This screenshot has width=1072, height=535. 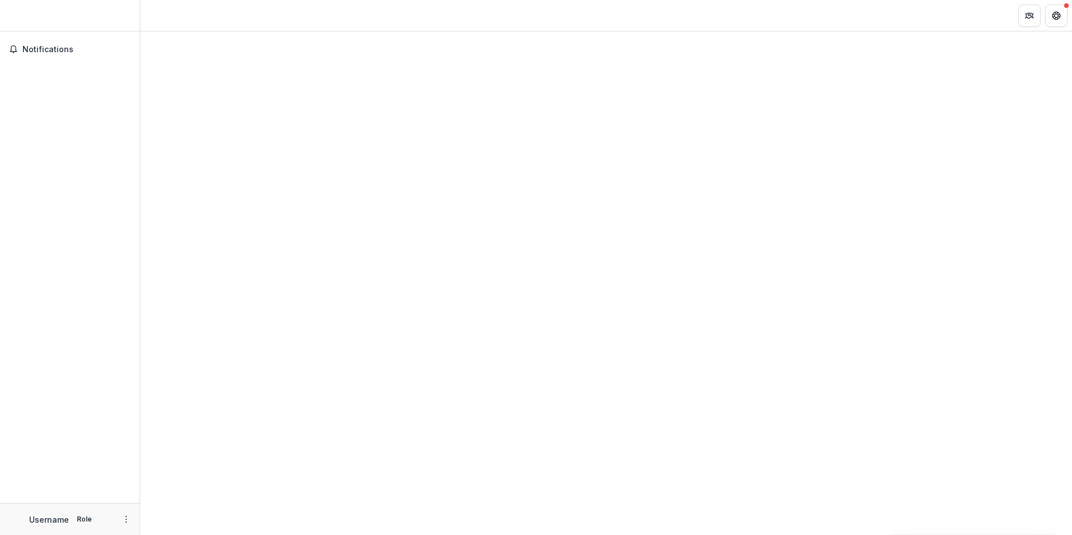 What do you see at coordinates (1056, 16) in the screenshot?
I see `button: Get Help` at bounding box center [1056, 16].